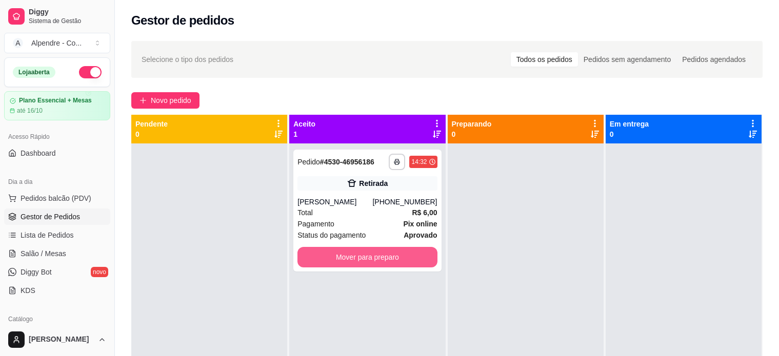  I want to click on button: Mover para preparo, so click(367, 257).